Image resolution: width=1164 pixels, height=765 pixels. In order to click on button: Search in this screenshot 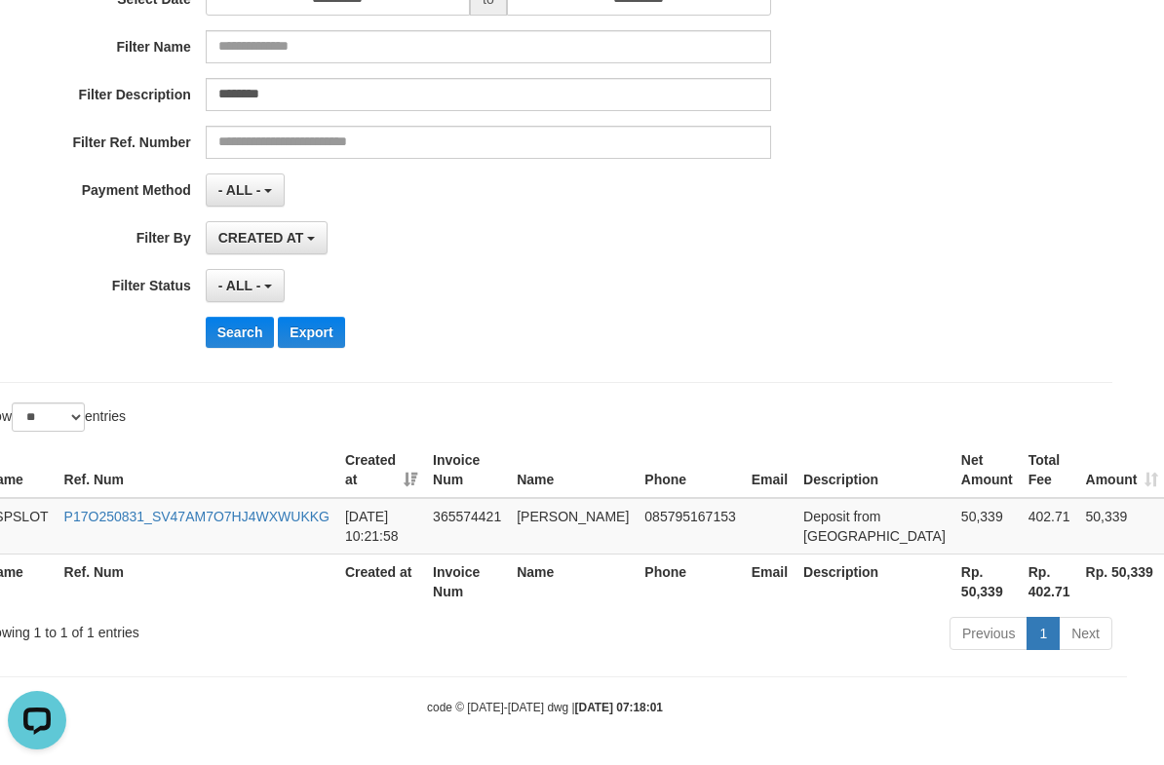, I will do `click(240, 332)`.